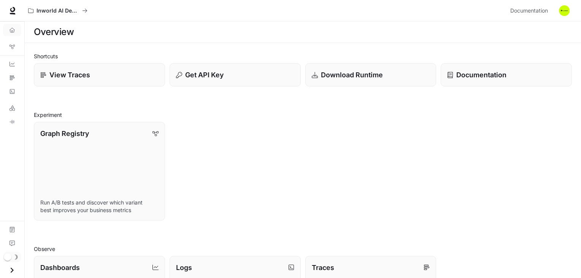 Image resolution: width=581 pixels, height=278 pixels. What do you see at coordinates (12, 64) in the screenshot?
I see `a: Dashboards` at bounding box center [12, 64].